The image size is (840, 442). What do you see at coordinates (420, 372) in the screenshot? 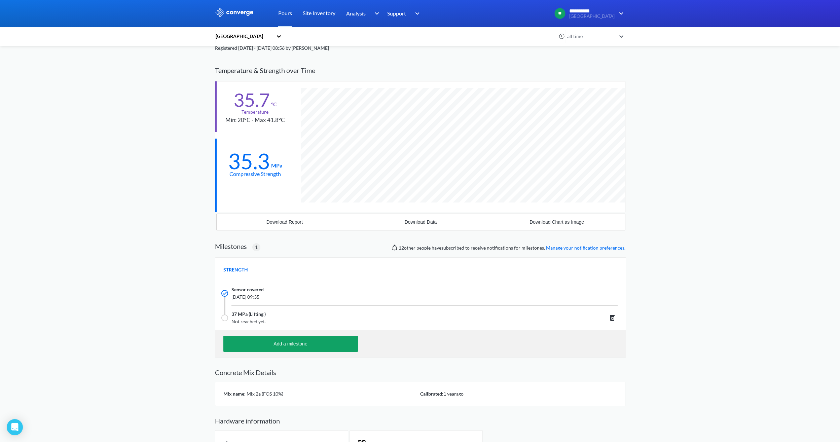
I see `h2: Concrete Mix Details` at bounding box center [420, 372].